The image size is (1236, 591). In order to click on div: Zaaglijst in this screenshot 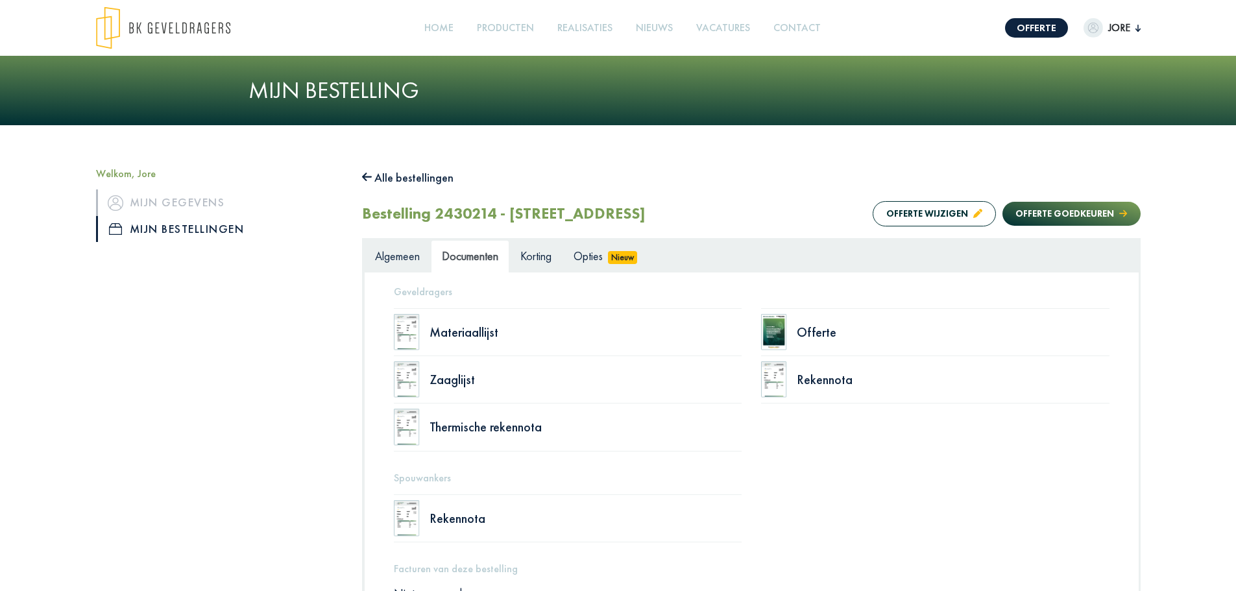, I will do `click(586, 380)`.